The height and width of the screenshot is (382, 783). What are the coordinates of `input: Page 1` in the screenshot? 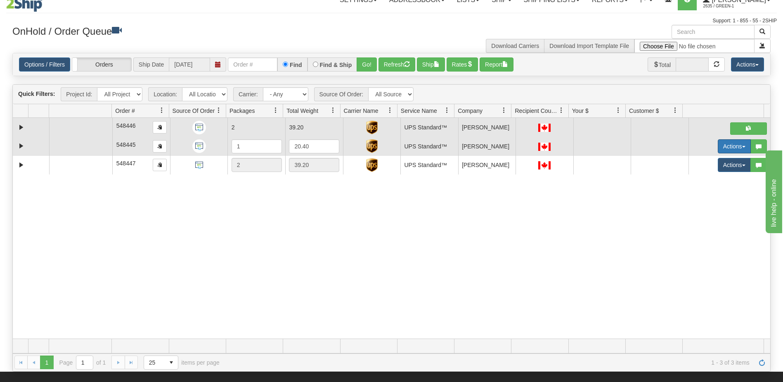 It's located at (85, 362).